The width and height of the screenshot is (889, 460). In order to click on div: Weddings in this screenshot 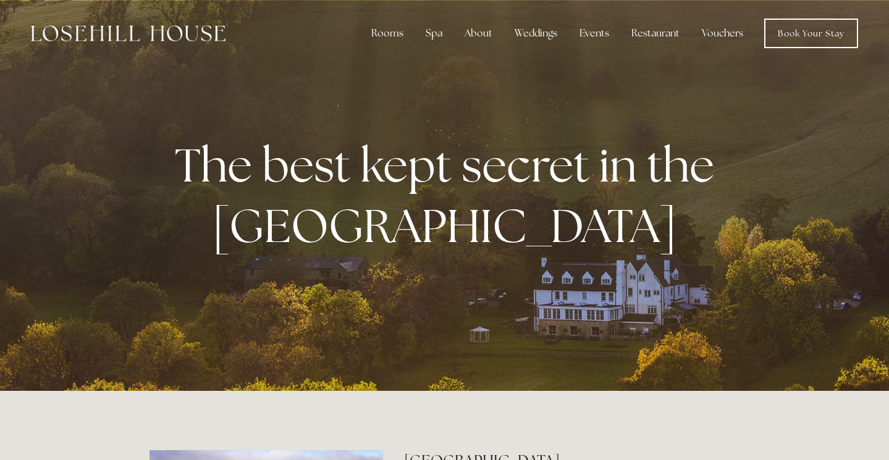, I will do `click(536, 33)`.